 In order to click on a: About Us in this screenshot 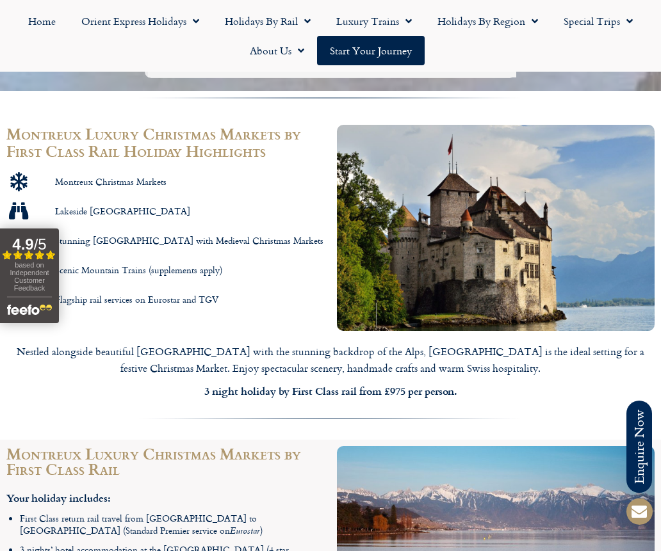, I will do `click(277, 51)`.